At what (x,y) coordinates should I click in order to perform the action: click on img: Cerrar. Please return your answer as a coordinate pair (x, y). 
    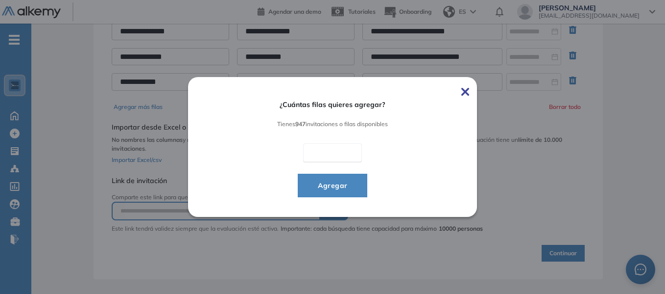
    Looking at the image, I should click on (466, 92).